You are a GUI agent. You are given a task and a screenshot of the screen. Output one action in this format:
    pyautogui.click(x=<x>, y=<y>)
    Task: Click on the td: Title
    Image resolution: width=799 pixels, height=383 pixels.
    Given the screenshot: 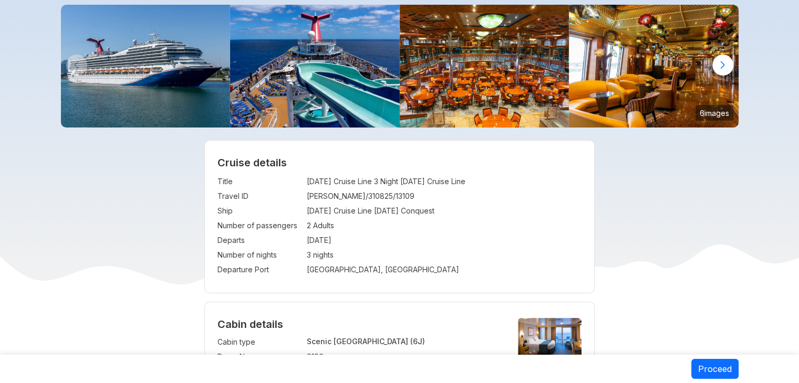 What is the action you would take?
    pyautogui.click(x=259, y=182)
    